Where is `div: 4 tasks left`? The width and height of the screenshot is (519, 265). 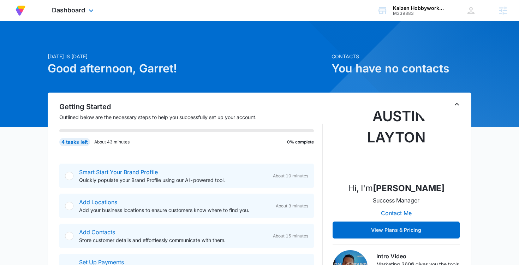
div: 4 tasks left is located at coordinates (75, 142).